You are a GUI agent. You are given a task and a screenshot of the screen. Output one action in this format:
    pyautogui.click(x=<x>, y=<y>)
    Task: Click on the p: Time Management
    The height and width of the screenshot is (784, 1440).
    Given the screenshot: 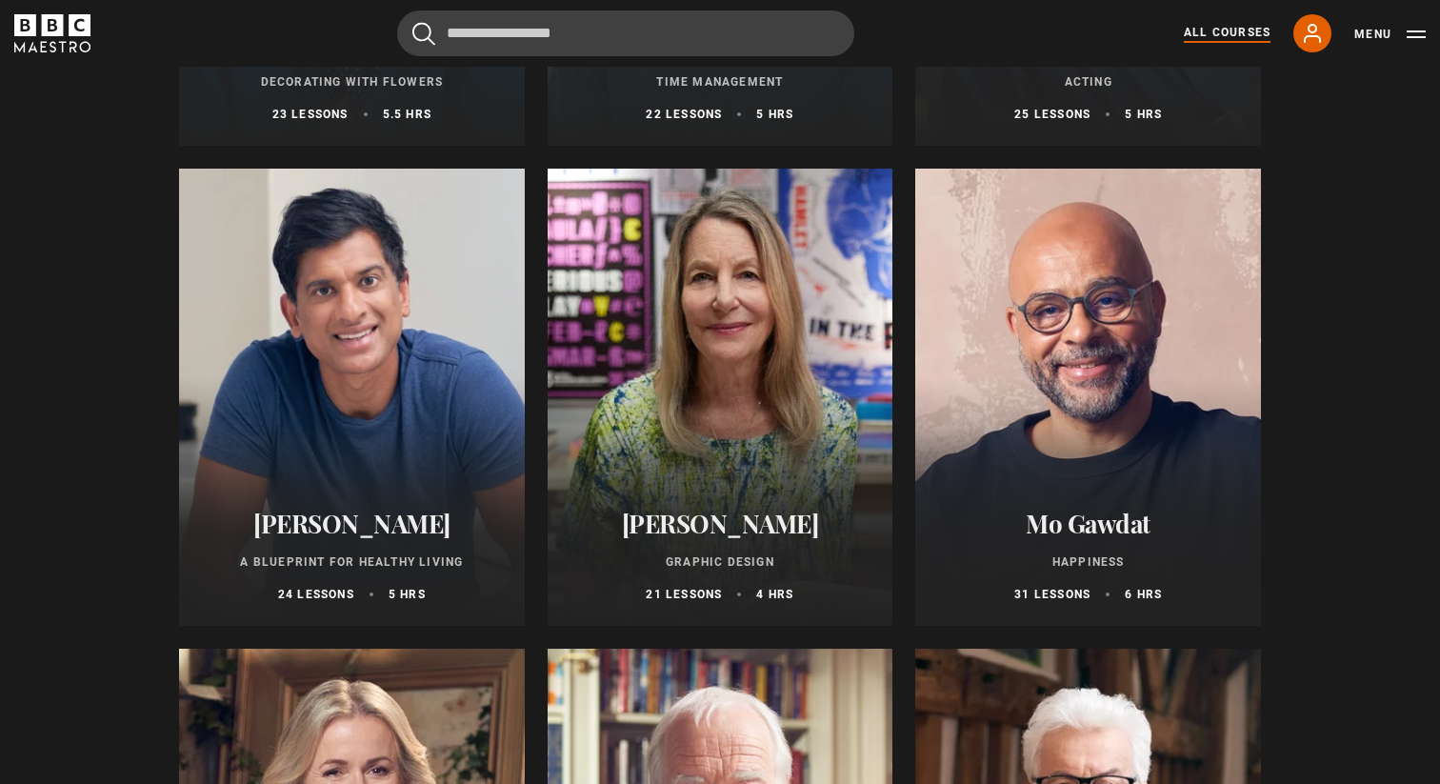 What is the action you would take?
    pyautogui.click(x=720, y=82)
    